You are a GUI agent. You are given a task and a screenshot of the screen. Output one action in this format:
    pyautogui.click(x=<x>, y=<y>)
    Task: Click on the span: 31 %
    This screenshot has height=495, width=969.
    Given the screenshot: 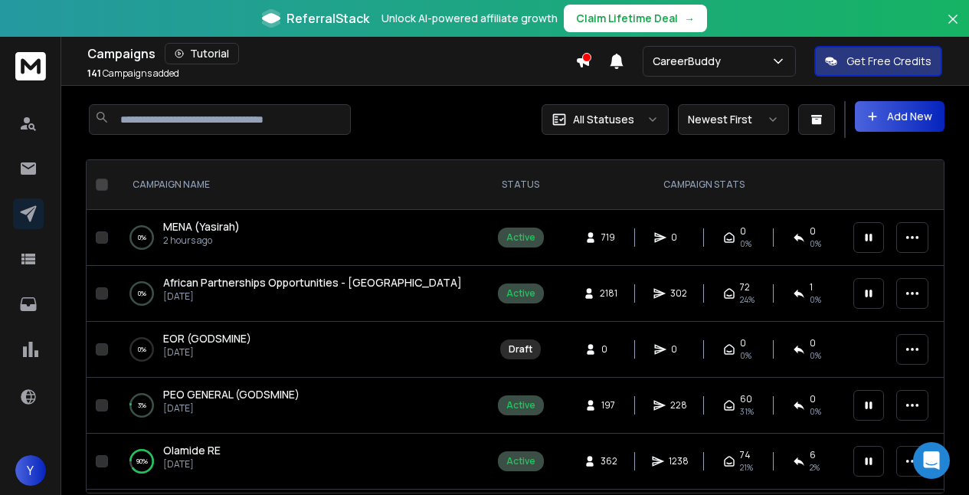 What is the action you would take?
    pyautogui.click(x=747, y=412)
    